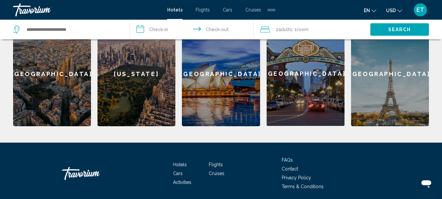  What do you see at coordinates (290, 168) in the screenshot?
I see `span: Contact` at bounding box center [290, 168].